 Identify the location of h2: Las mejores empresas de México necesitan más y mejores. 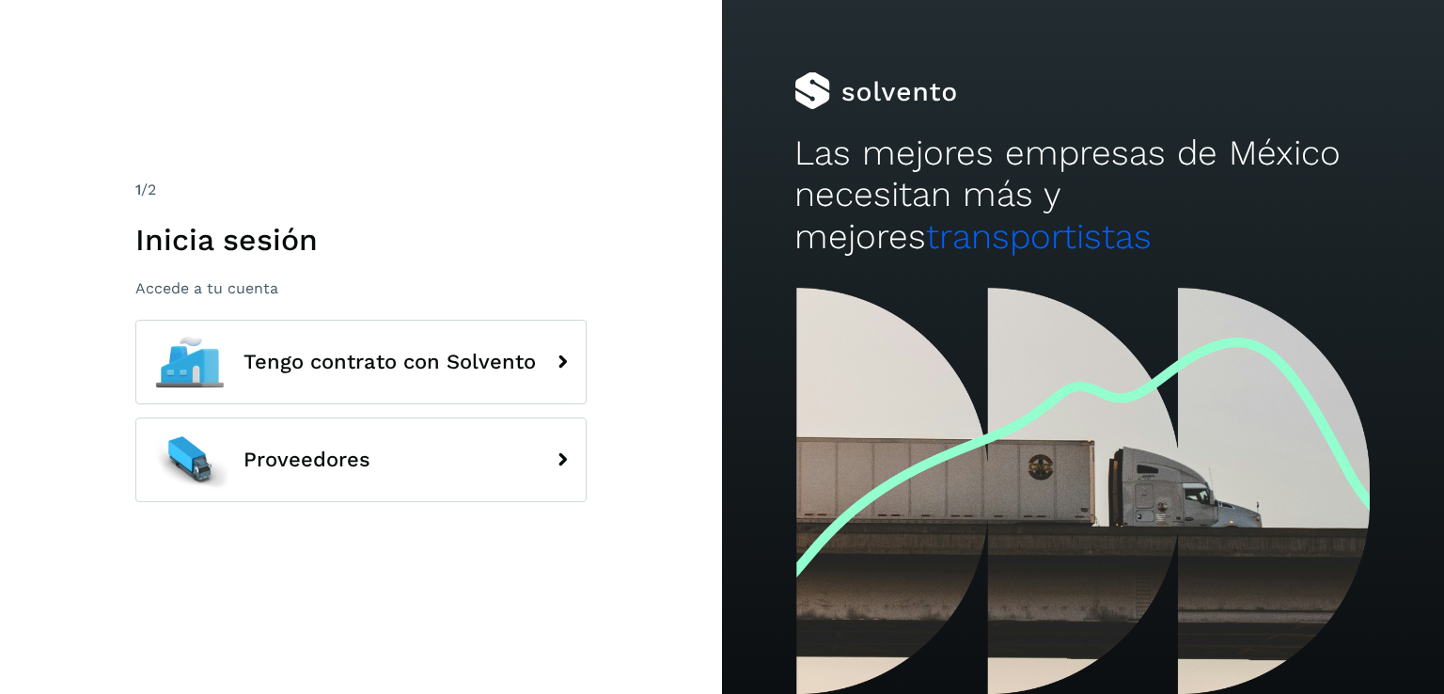
(1083, 195).